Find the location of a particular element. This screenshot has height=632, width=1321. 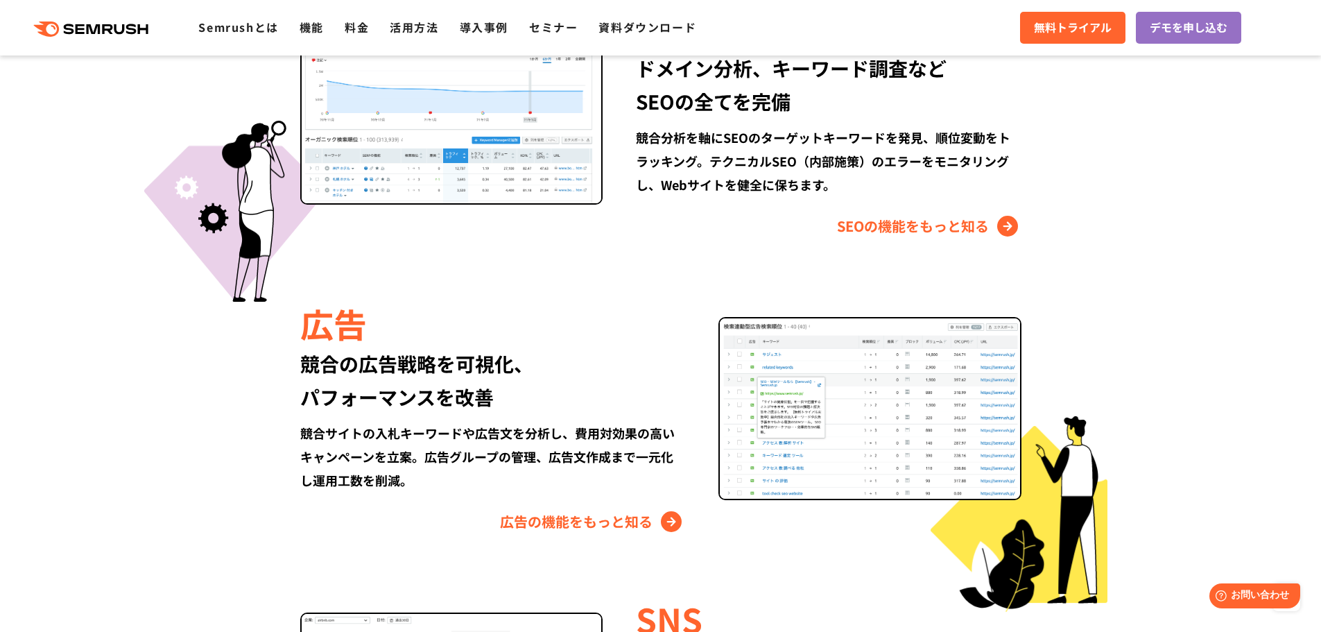

a: 導入事例 is located at coordinates (484, 27).